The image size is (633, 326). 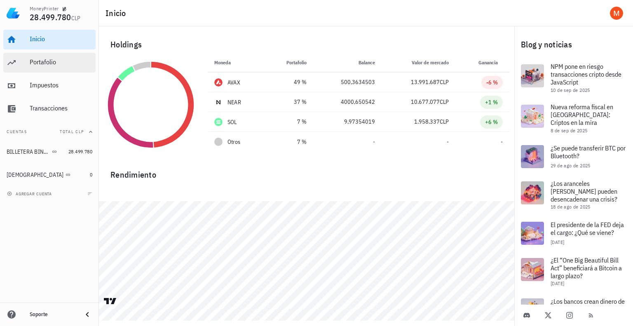 What do you see at coordinates (588, 228) in the screenshot?
I see `span: El presidente de la FED deja el cargo: ¿Qué se viene?` at bounding box center [588, 228].